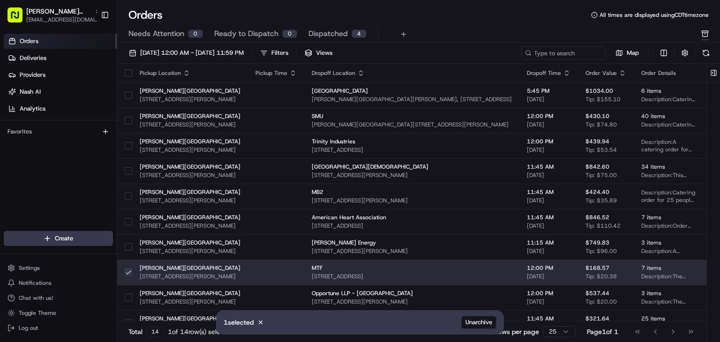 The height and width of the screenshot is (342, 720). Describe the element at coordinates (597, 268) in the screenshot. I see `span: $168.57` at that location.